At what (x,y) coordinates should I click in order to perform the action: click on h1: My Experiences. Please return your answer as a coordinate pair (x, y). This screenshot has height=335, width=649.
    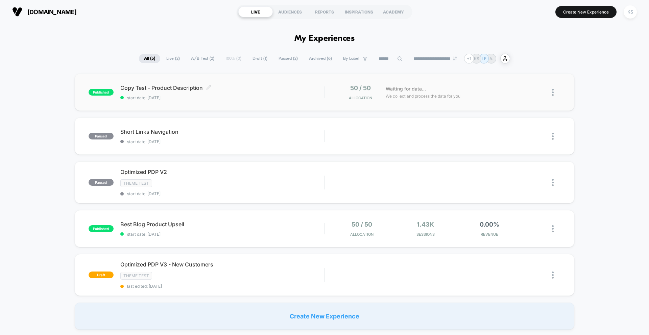
    Looking at the image, I should click on (324, 39).